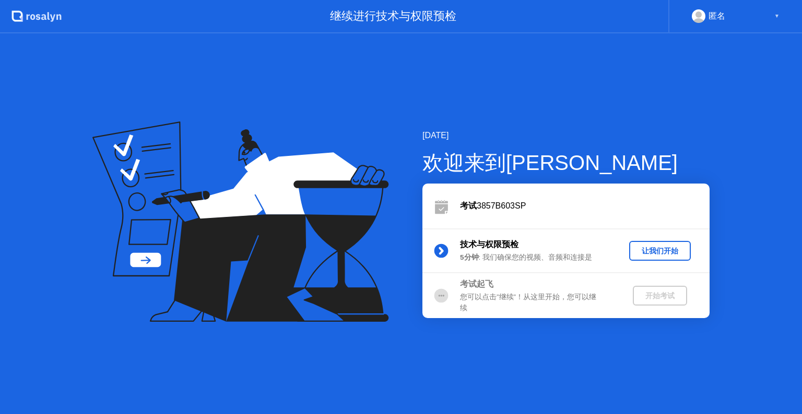 The width and height of the screenshot is (802, 414). I want to click on div: 让我们开始, so click(660, 251).